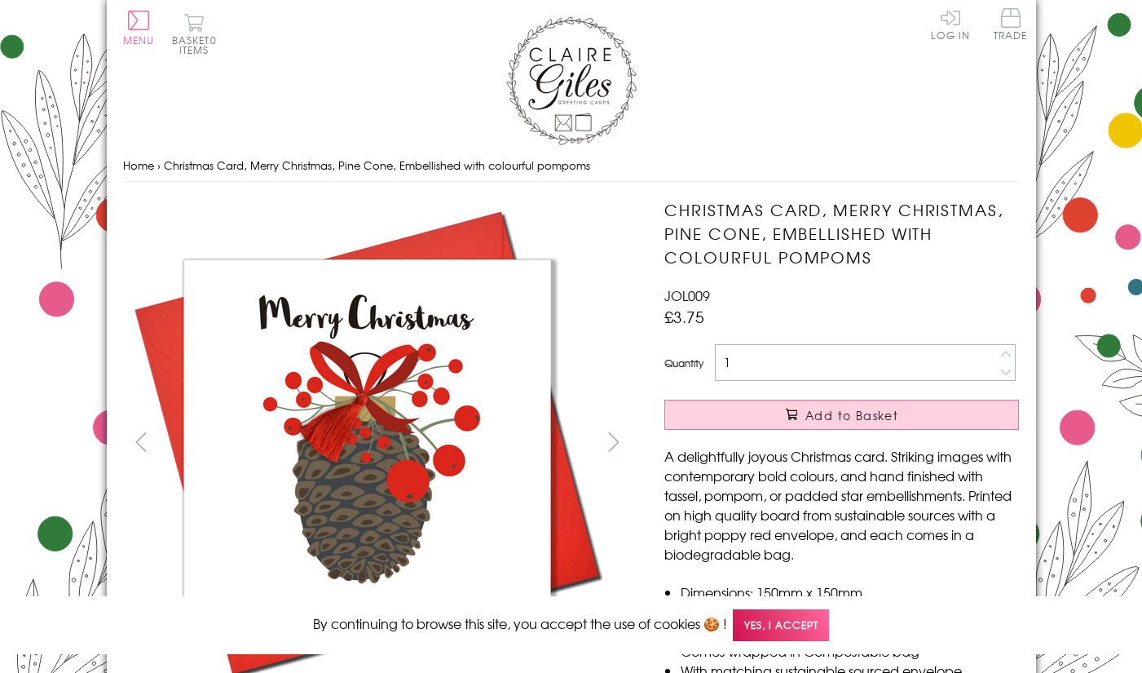 This screenshot has height=673, width=1142. Describe the element at coordinates (841, 233) in the screenshot. I see `h1: Christmas Card, Merry Christmas, Pine Cone, Embellished with colourful pompoms` at that location.